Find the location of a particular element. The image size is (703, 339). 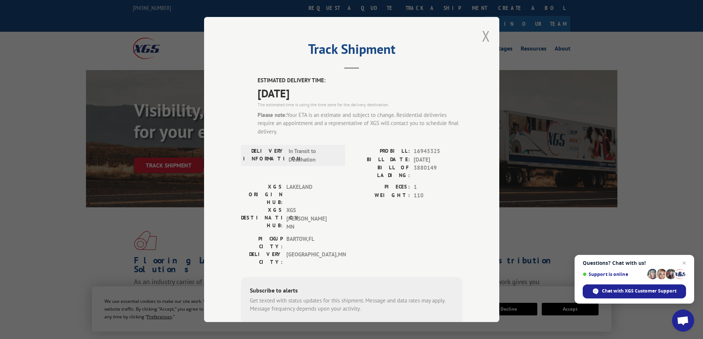

span: Chat with XGS Customer Support is located at coordinates (639, 291).